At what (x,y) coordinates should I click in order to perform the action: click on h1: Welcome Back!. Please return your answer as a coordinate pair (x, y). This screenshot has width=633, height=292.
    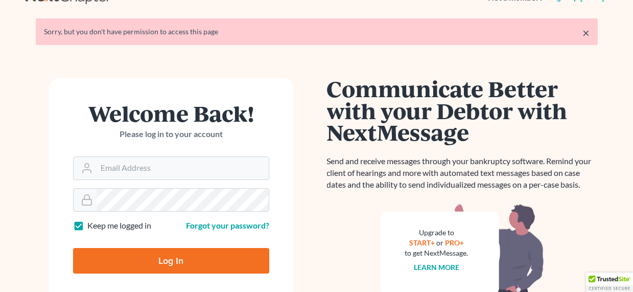
    Looking at the image, I should click on (171, 113).